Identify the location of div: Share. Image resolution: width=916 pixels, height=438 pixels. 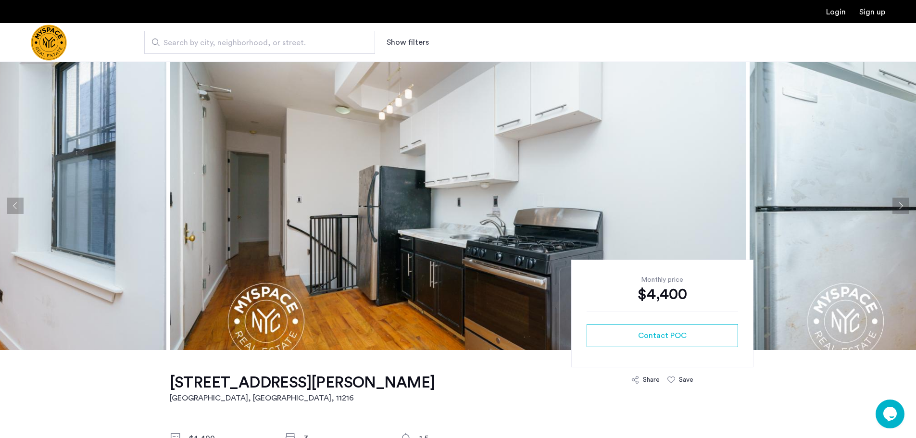
(651, 380).